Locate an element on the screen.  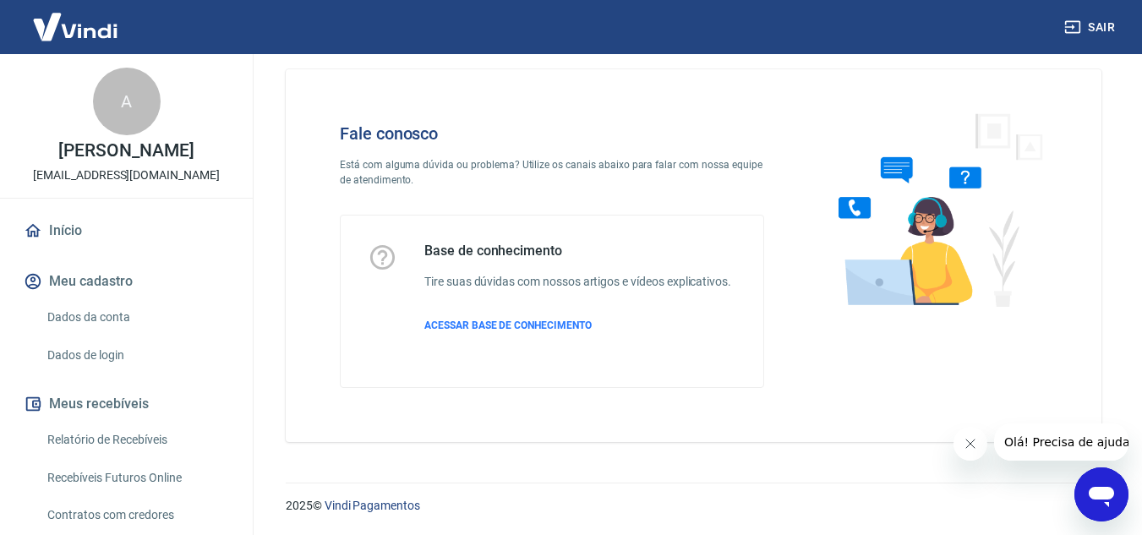
a: Dados da conta is located at coordinates (136, 317).